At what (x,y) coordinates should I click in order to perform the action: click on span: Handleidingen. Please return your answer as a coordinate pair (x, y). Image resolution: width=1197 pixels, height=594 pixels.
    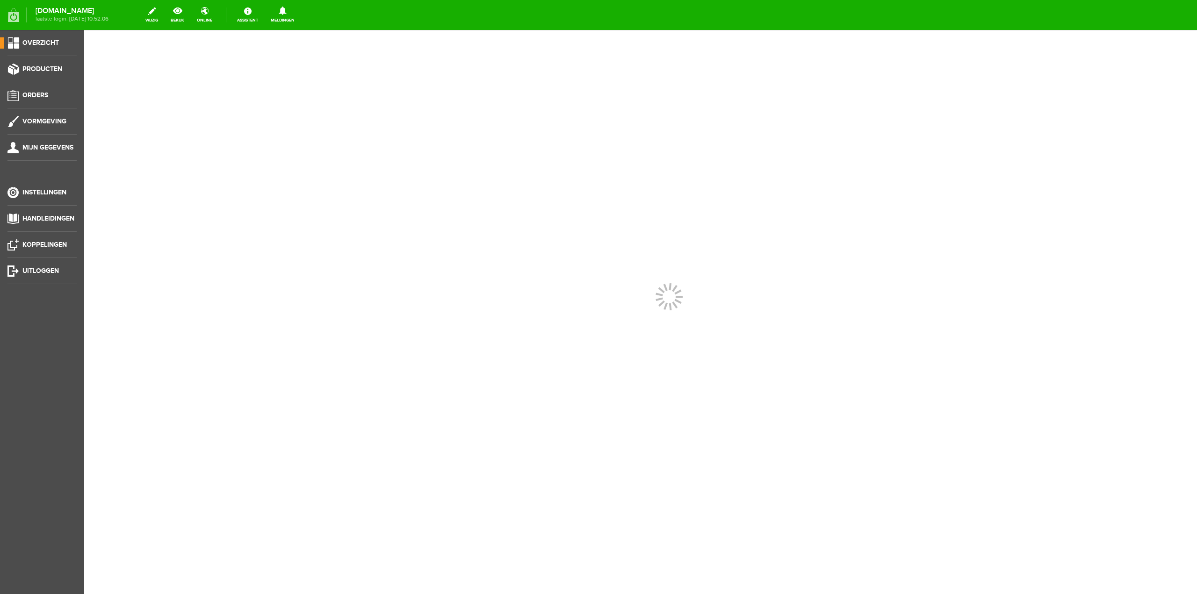
    Looking at the image, I should click on (48, 218).